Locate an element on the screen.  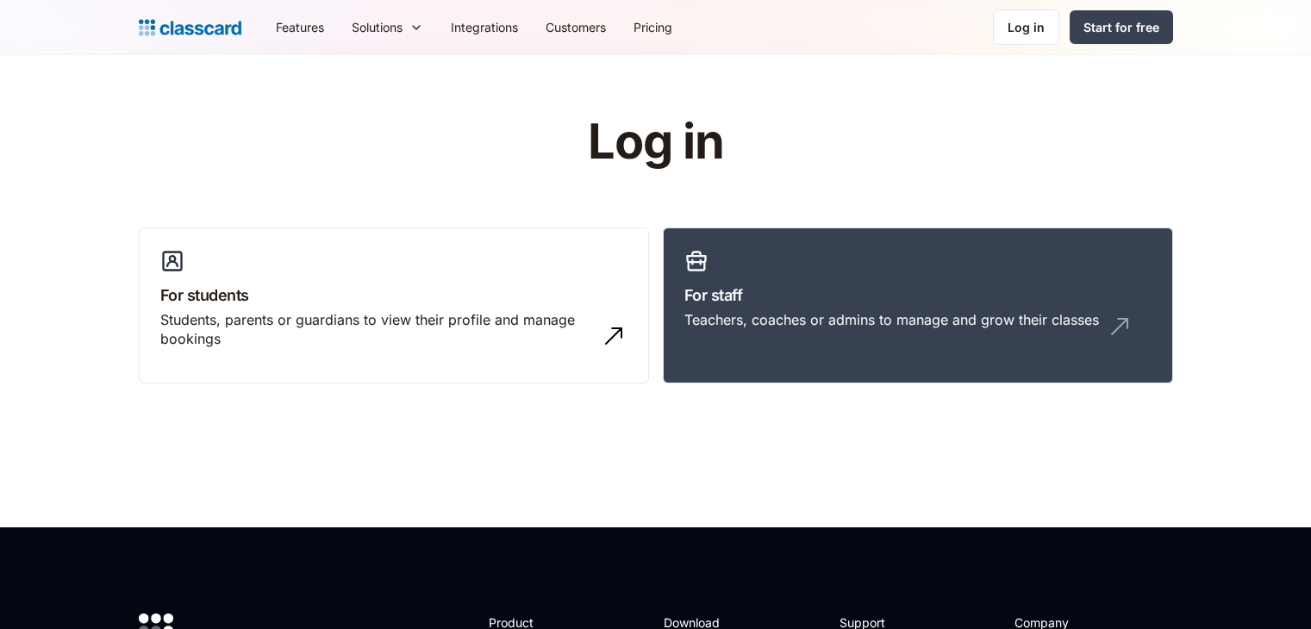
div: Students, parents or guardians to view their profile and manage bookings is located at coordinates (377, 329).